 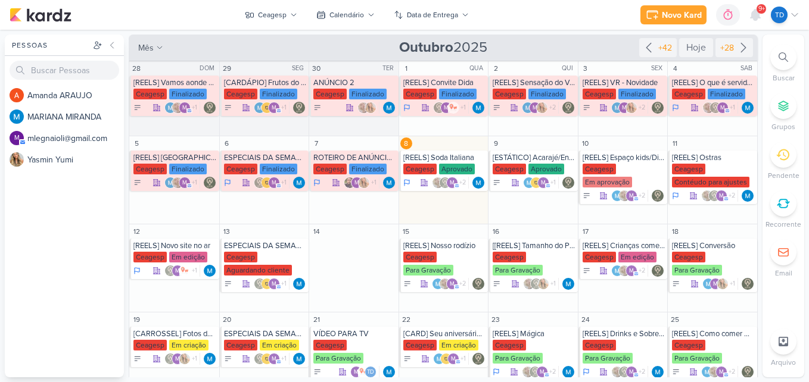 What do you see at coordinates (585, 320) in the screenshot?
I see `div: 24` at bounding box center [585, 320].